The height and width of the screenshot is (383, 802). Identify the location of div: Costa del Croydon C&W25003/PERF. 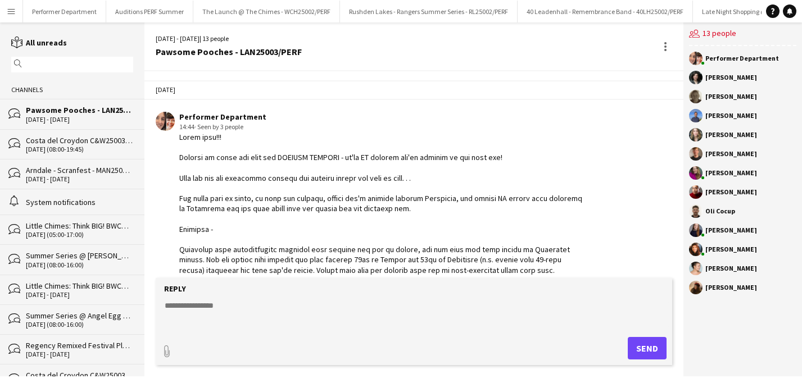
(79, 375).